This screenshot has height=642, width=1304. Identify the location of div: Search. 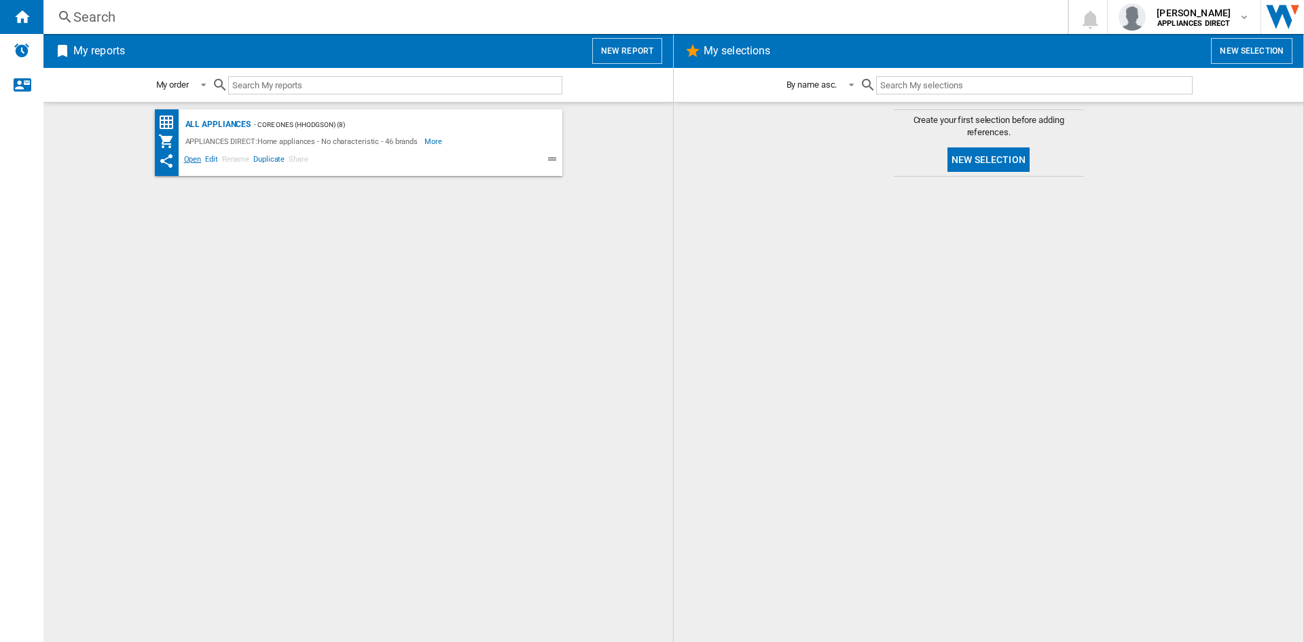
(553, 17).